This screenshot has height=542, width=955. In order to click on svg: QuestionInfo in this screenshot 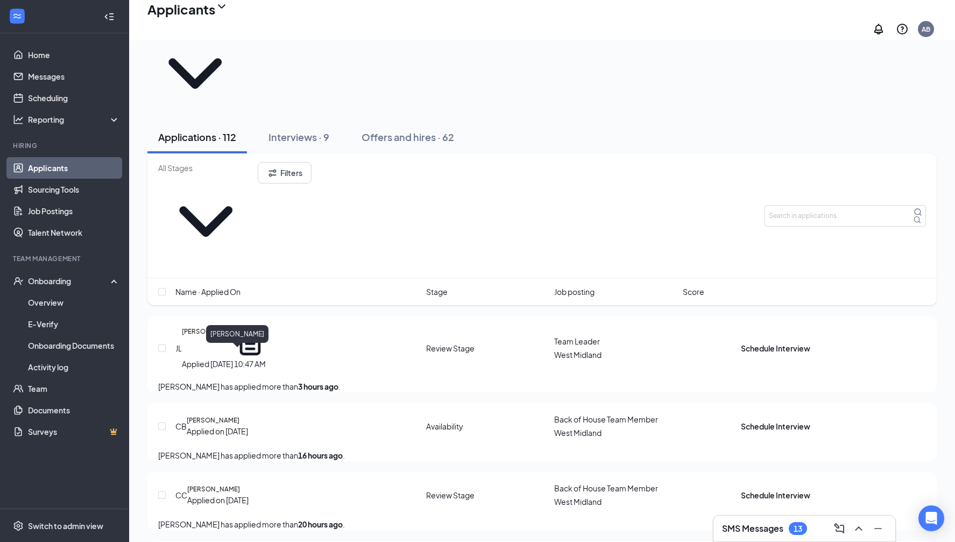, I will do `click(902, 29)`.